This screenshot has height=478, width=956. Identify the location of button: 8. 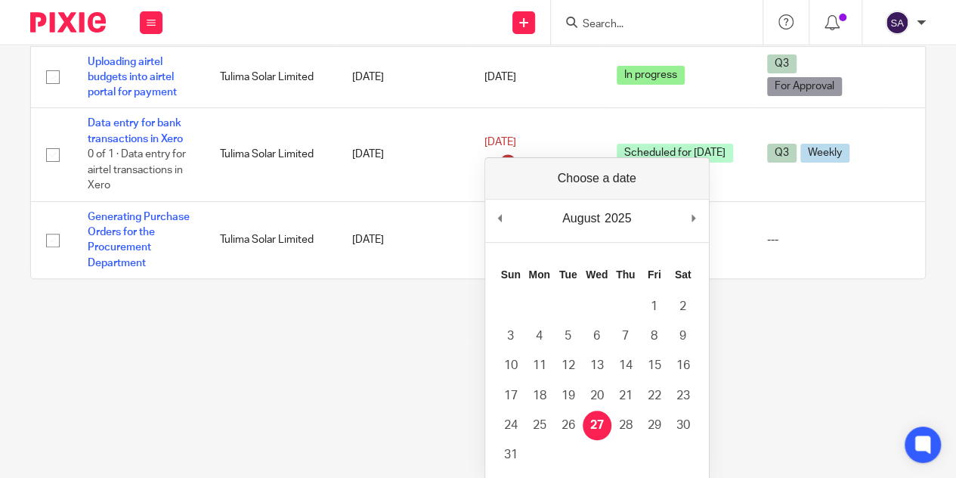
(654, 335).